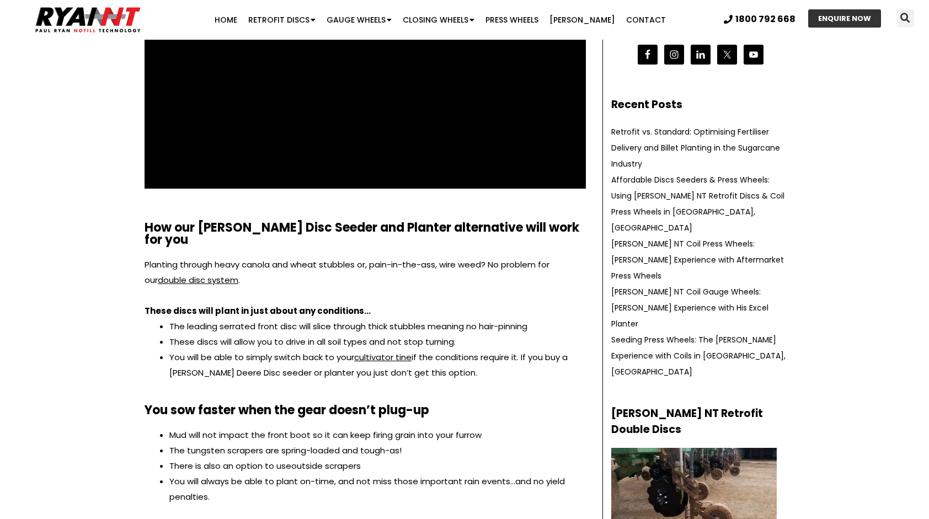 The height and width of the screenshot is (519, 929). I want to click on li: You will be able to simply switch back to your if the conditions require it. If you buy a [PERSON..., so click(378, 365).